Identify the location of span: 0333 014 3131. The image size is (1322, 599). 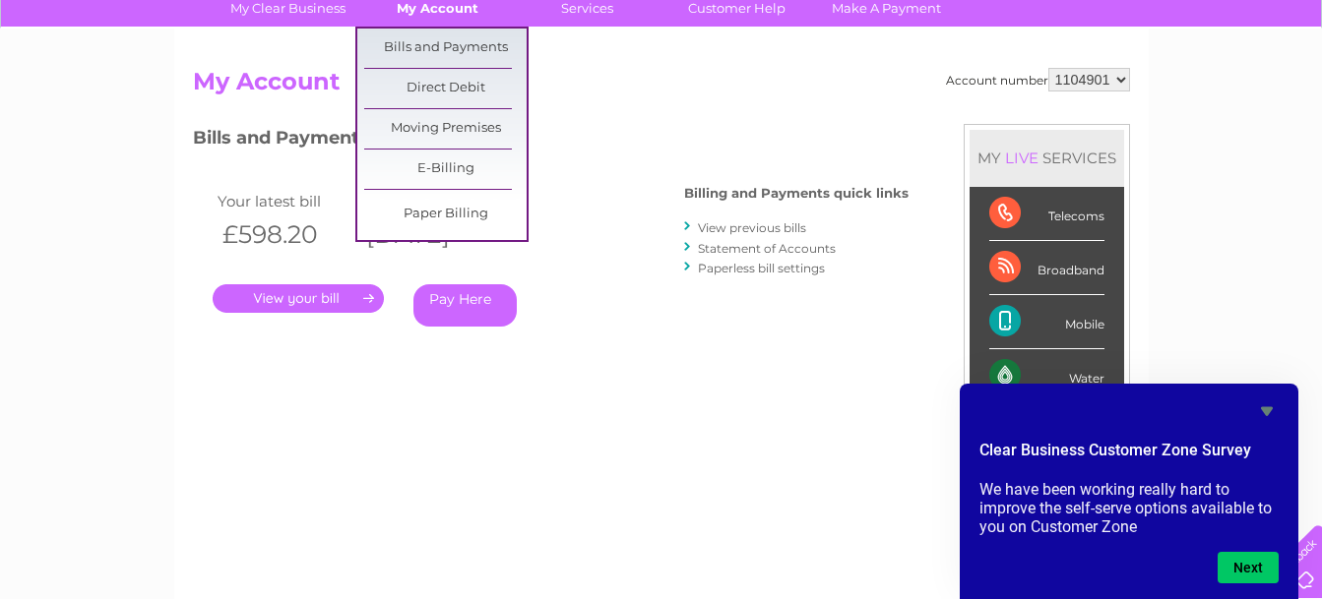
(1019, 22).